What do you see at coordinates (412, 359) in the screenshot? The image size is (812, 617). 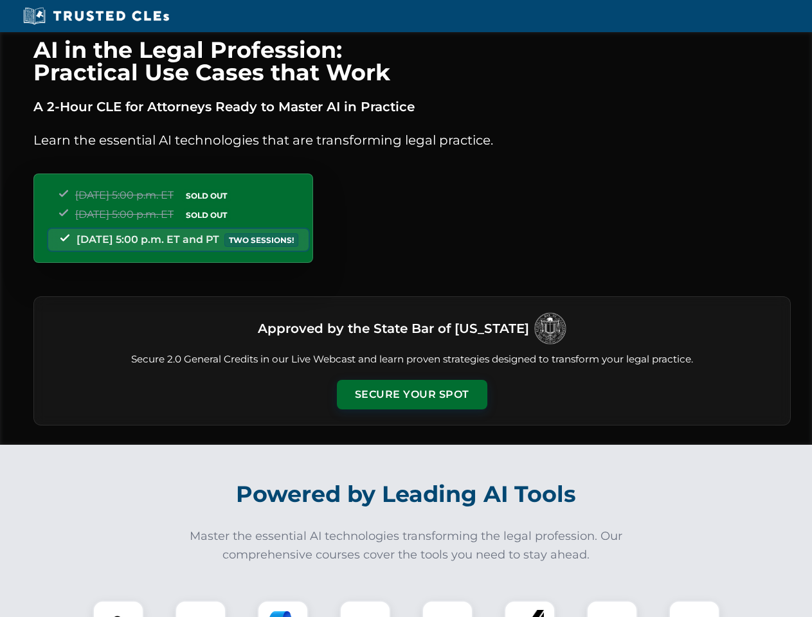 I see `p: Secure 2.0 General Credits in our Live Webcast and learn proven strategies designed to transform ...` at bounding box center [412, 359].